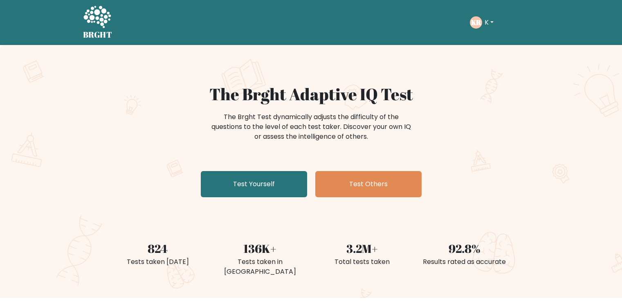  Describe the element at coordinates (158, 248) in the screenshot. I see `div: 824` at that location.